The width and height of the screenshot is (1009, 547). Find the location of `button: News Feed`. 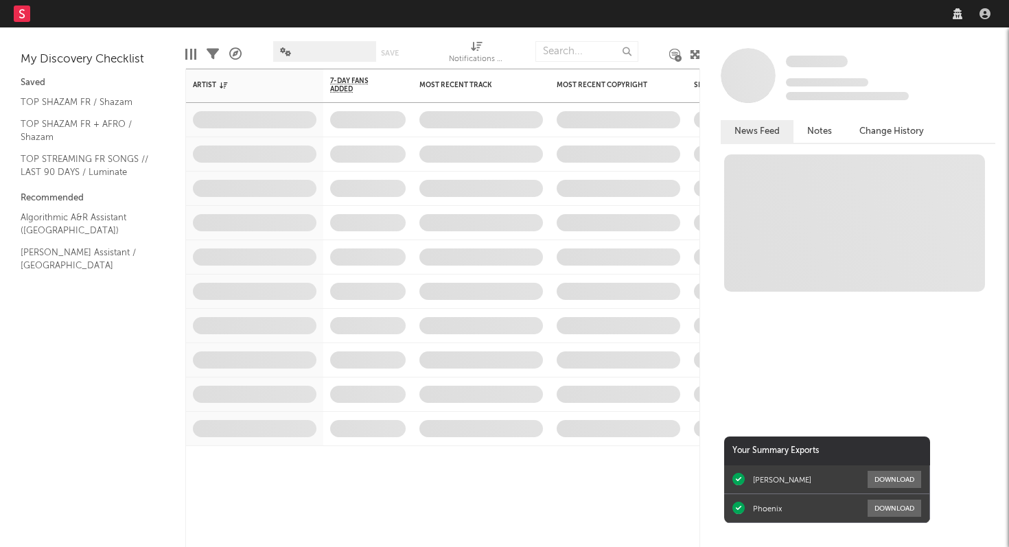

button: News Feed is located at coordinates (757, 131).